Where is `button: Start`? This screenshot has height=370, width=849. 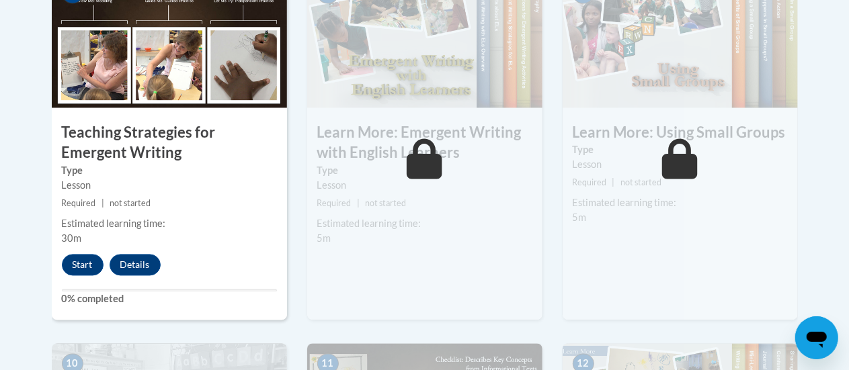 button: Start is located at coordinates (83, 266).